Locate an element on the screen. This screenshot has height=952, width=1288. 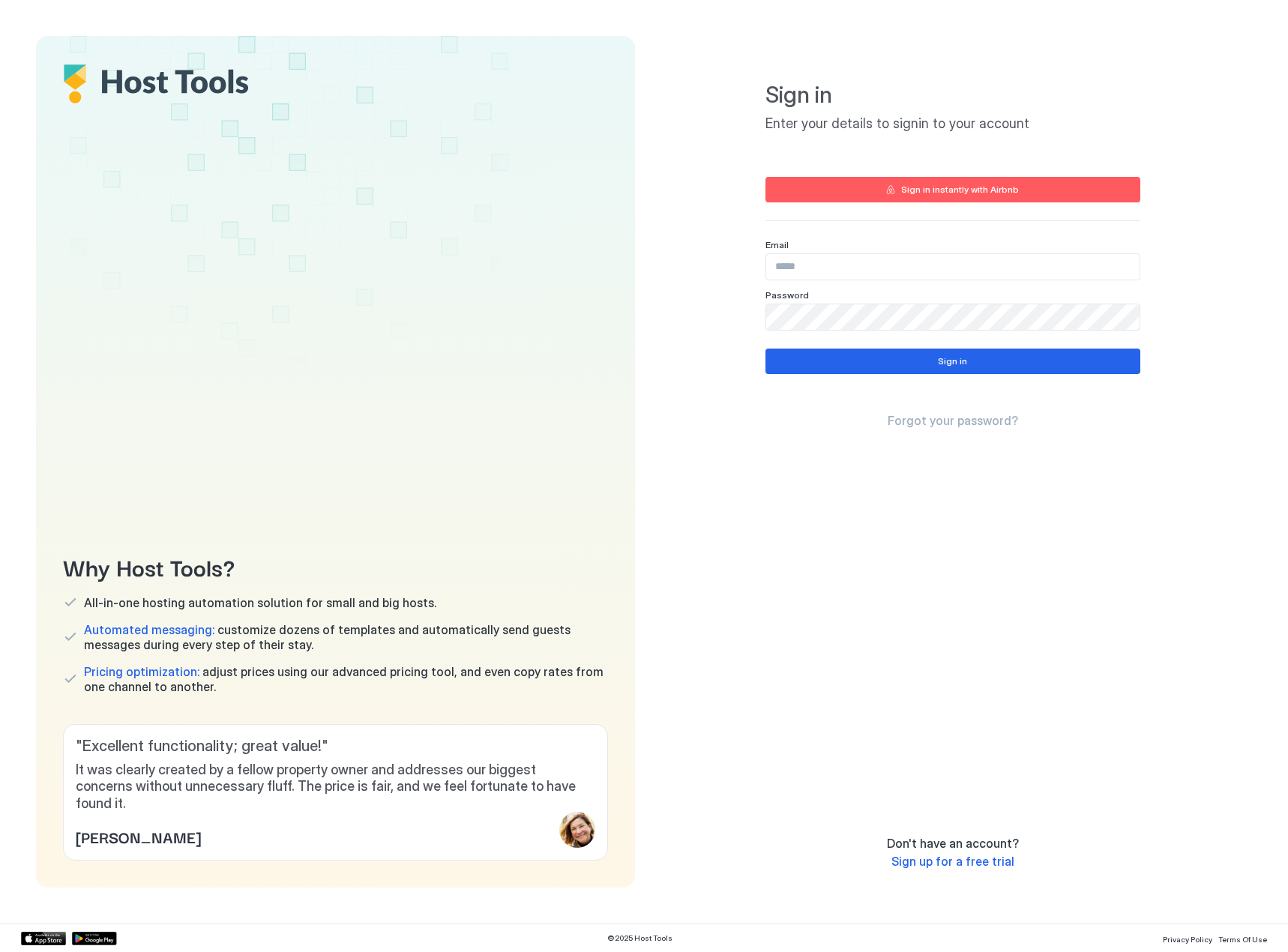
span: Forgot your password? is located at coordinates (953, 420).